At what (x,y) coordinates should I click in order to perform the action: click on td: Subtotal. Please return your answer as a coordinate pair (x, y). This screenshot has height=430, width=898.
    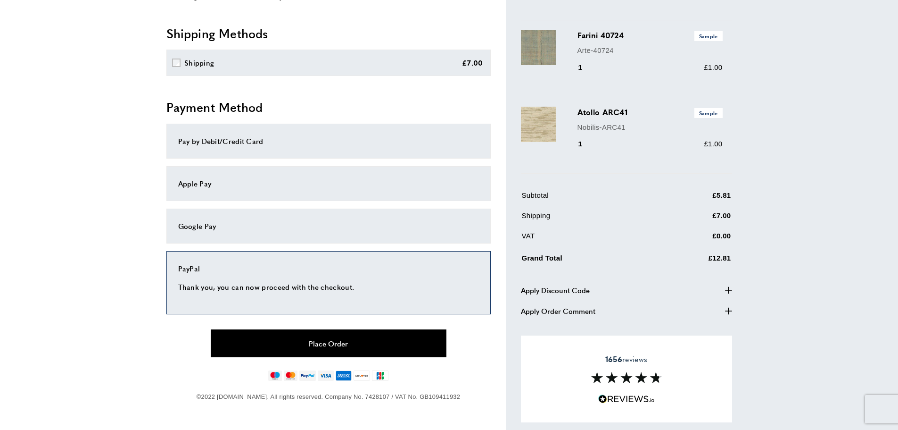
    Looking at the image, I should click on (589, 199).